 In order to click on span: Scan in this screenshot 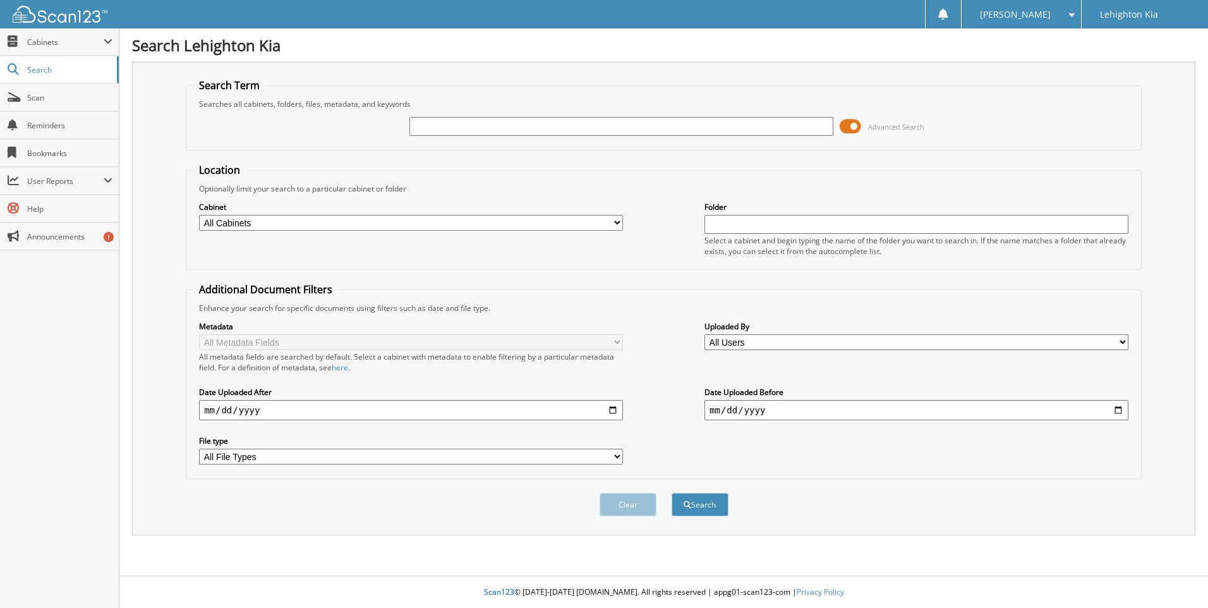, I will do `click(69, 97)`.